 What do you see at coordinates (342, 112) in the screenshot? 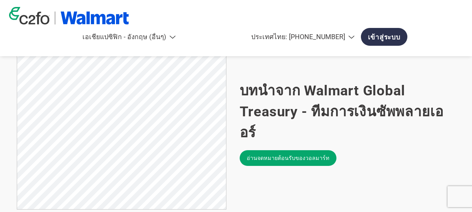
I see `font: บทนำจาก Walmart Global Treasury - ทีมการเงินซัพพลายเออร์` at bounding box center [342, 112].